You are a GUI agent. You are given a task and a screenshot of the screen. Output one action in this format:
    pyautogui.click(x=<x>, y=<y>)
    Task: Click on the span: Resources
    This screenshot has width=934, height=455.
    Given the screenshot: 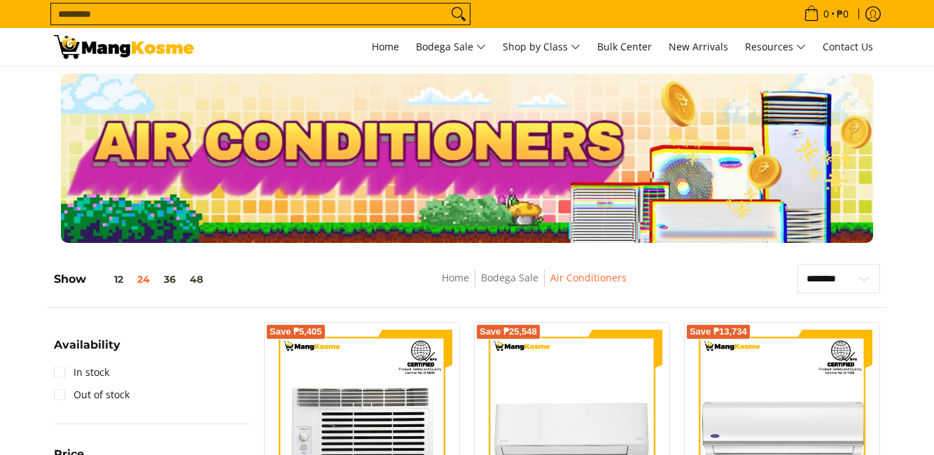 What is the action you would take?
    pyautogui.click(x=775, y=47)
    